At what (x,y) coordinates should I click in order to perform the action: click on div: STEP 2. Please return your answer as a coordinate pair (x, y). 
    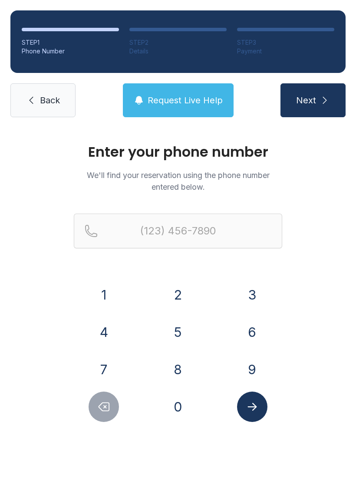
    Looking at the image, I should click on (178, 43).